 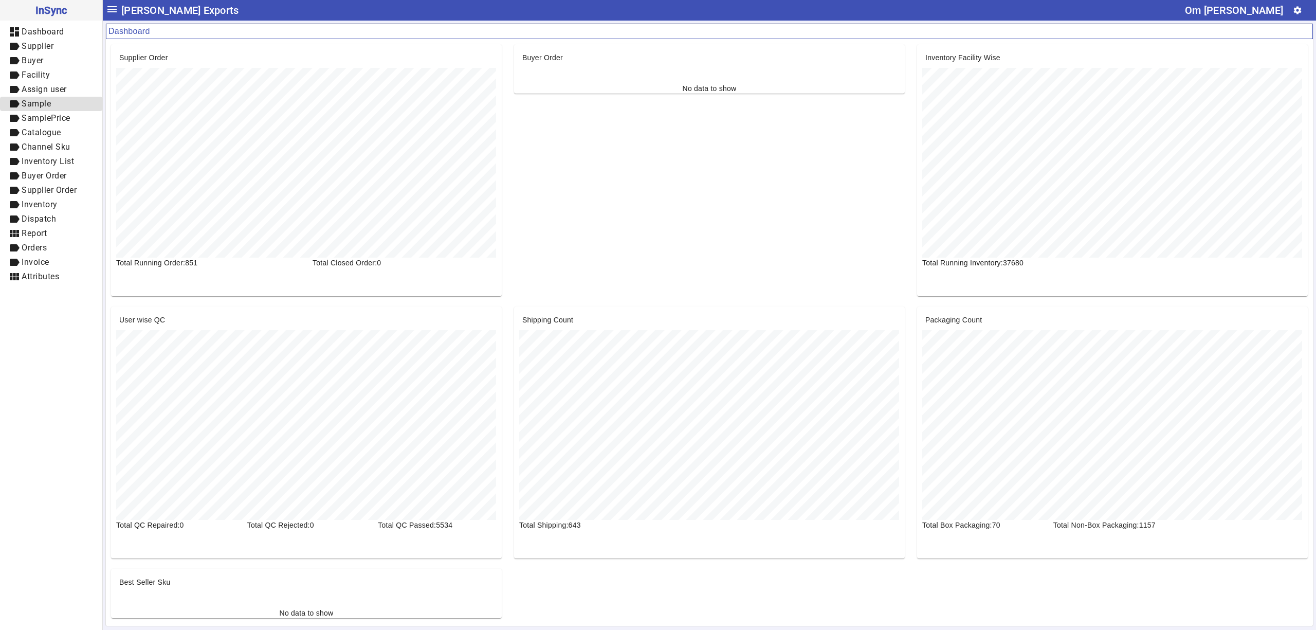 I want to click on div: Total Shipping:643, so click(x=578, y=525).